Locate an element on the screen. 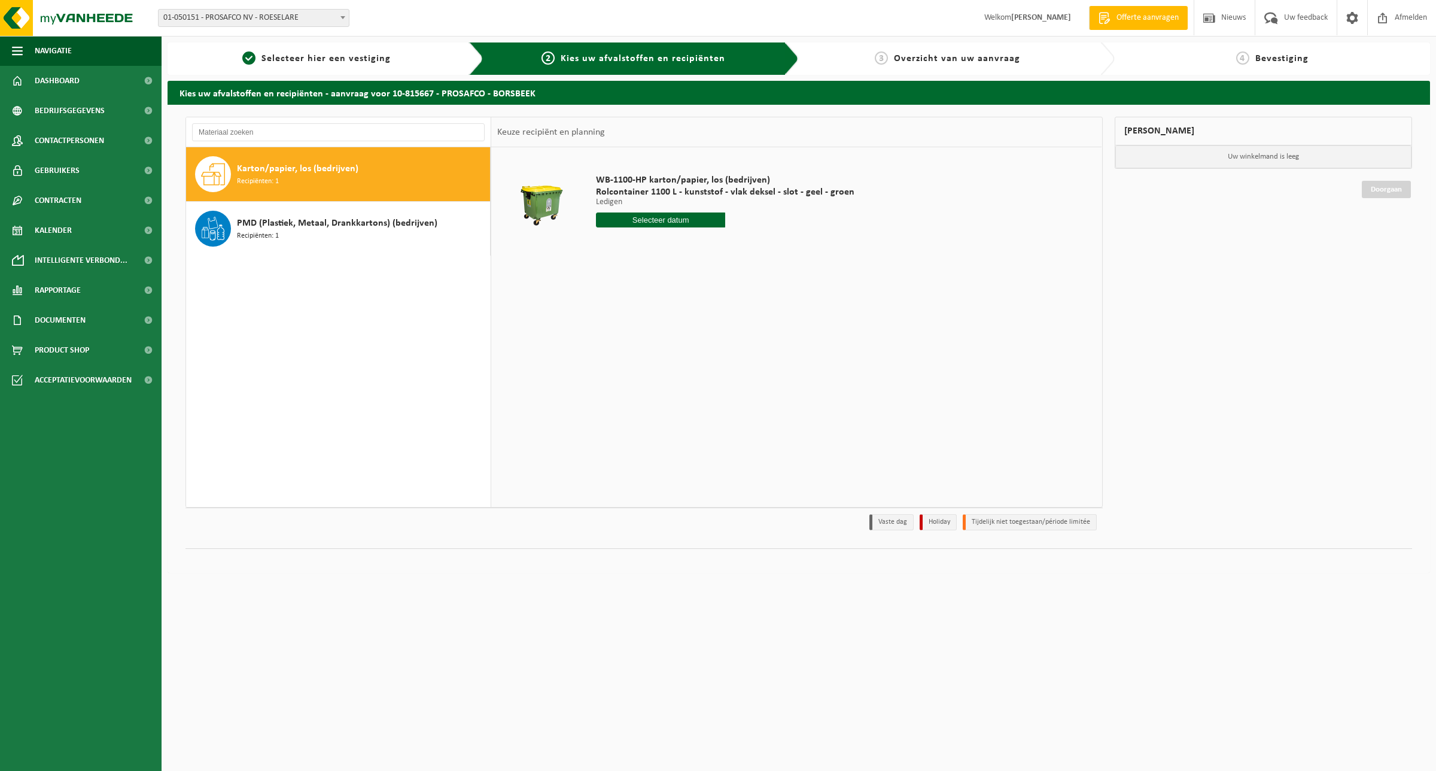 The height and width of the screenshot is (771, 1436). span: Dashboard is located at coordinates (57, 81).